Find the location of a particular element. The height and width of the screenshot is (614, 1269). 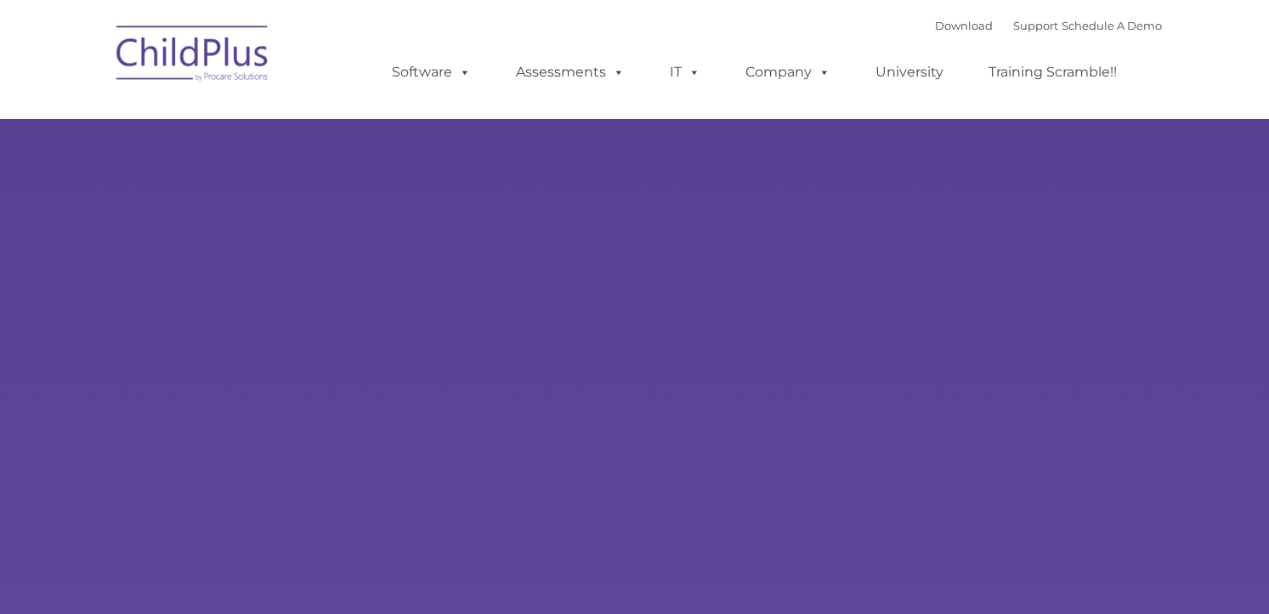

a: Download is located at coordinates (964, 26).